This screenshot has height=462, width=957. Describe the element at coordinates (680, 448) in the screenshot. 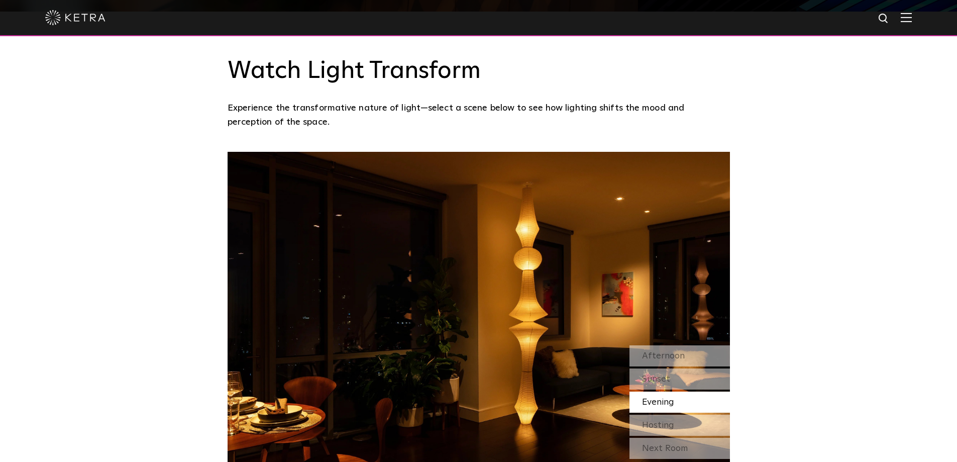

I see `div: Next Room` at that location.